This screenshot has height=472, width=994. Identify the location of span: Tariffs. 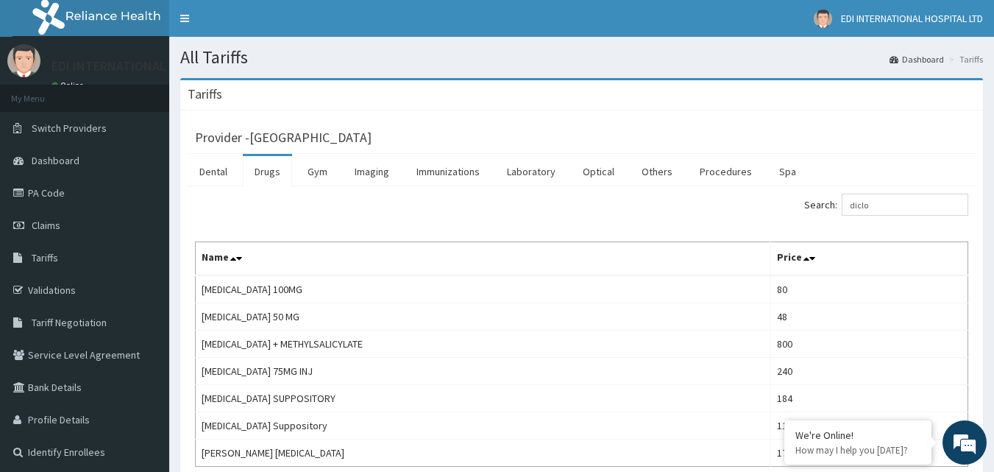
(45, 258).